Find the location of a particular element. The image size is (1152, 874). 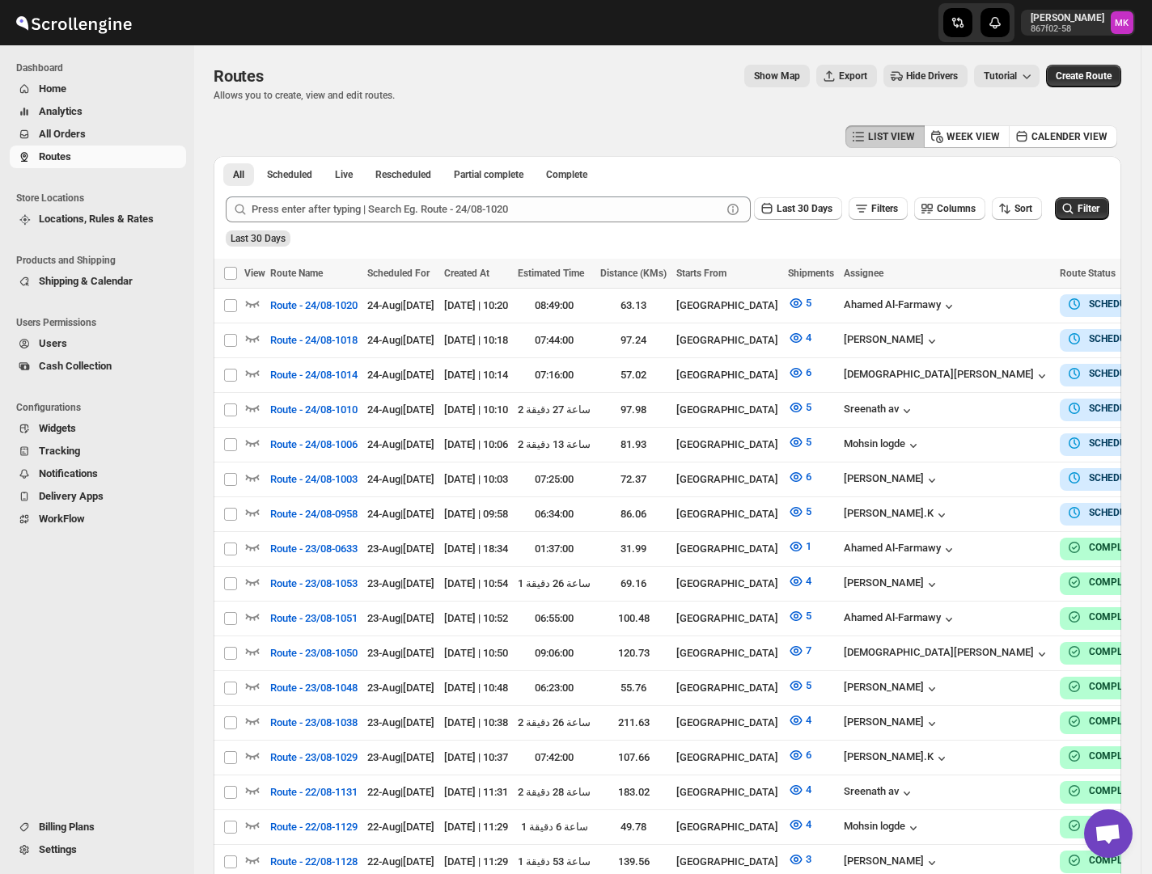

span: Notifications is located at coordinates (68, 473).